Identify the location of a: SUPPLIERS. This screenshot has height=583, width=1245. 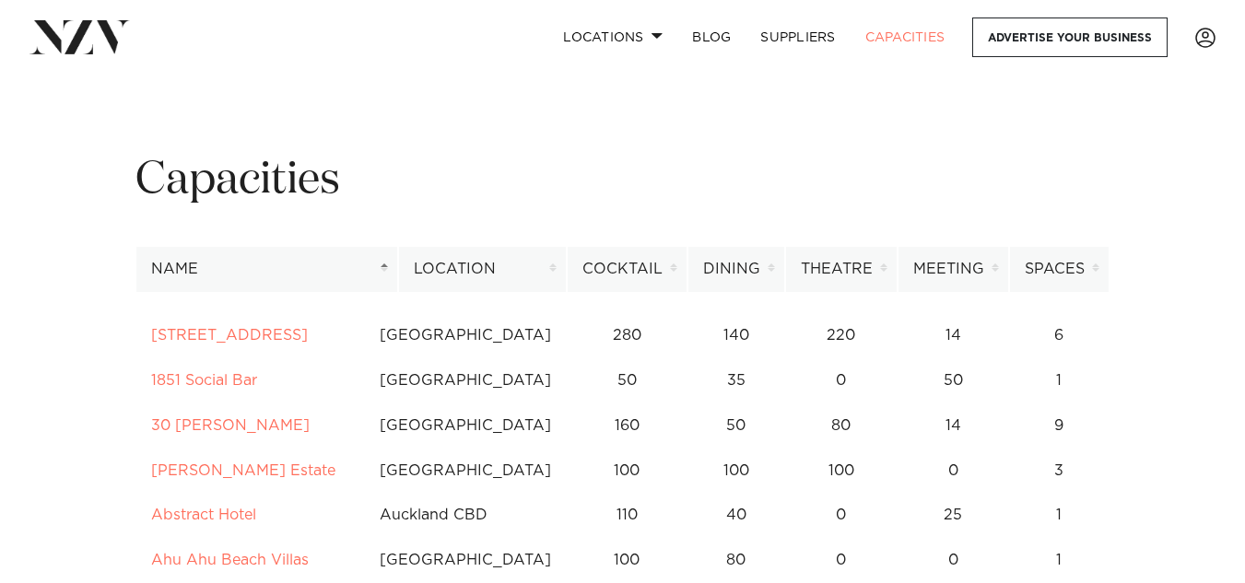
(797, 37).